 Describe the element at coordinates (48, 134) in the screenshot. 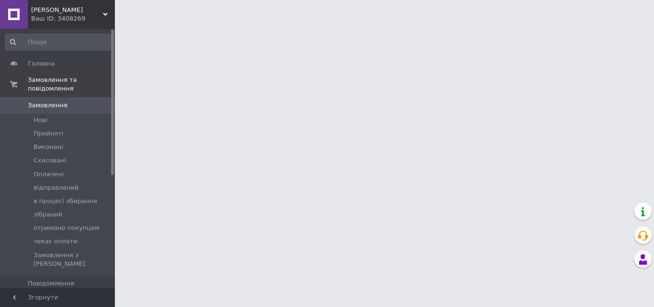

I see `span: Прийняті` at that location.